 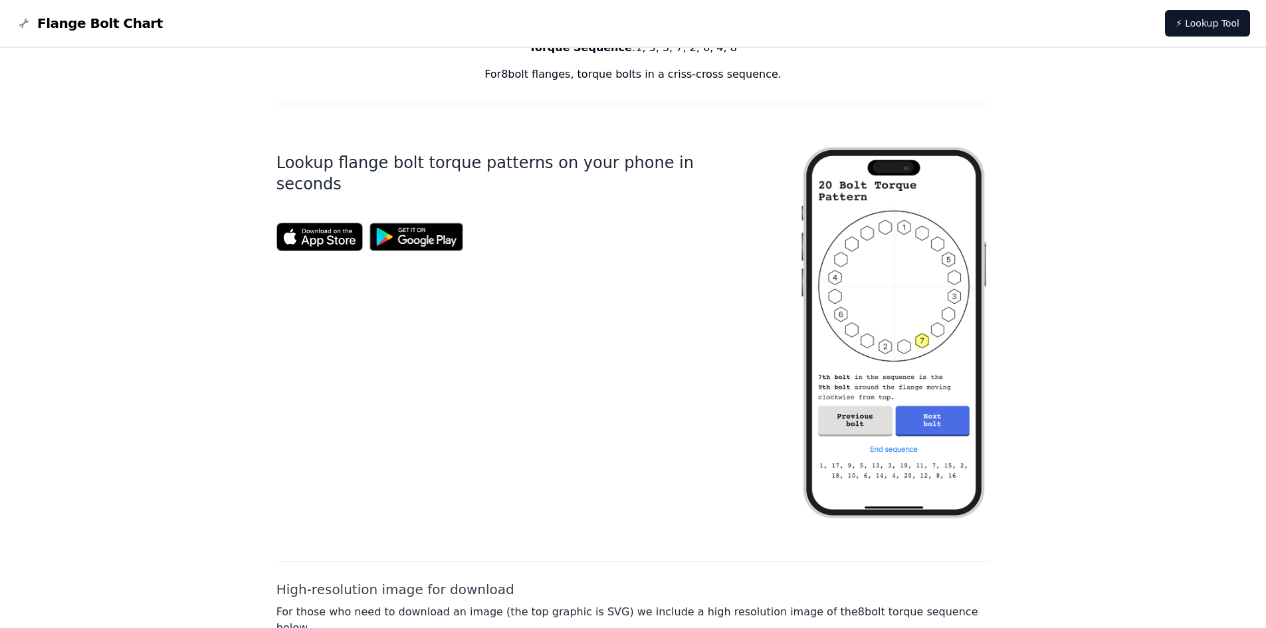 What do you see at coordinates (417, 237) in the screenshot?
I see `img: Get it on Google Play` at bounding box center [417, 237].